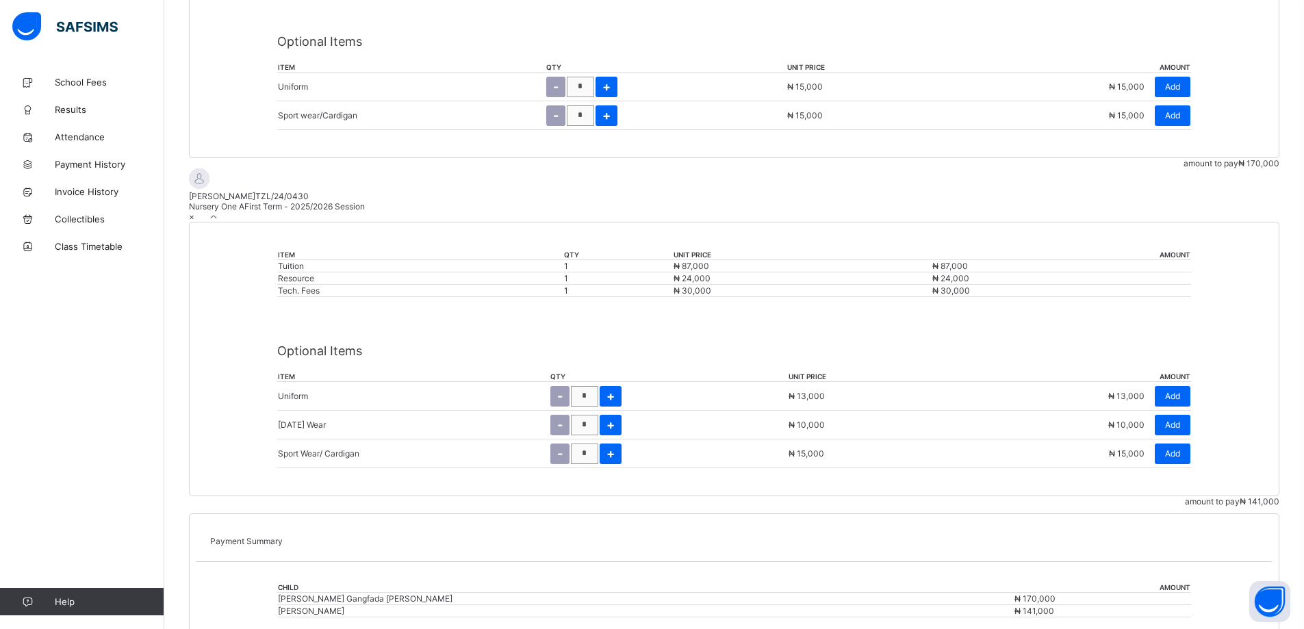 The height and width of the screenshot is (629, 1304). Describe the element at coordinates (214, 216) in the screenshot. I see `i: arrow` at that location.